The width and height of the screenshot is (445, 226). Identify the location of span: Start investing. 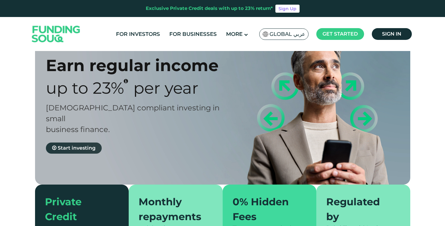
(77, 148).